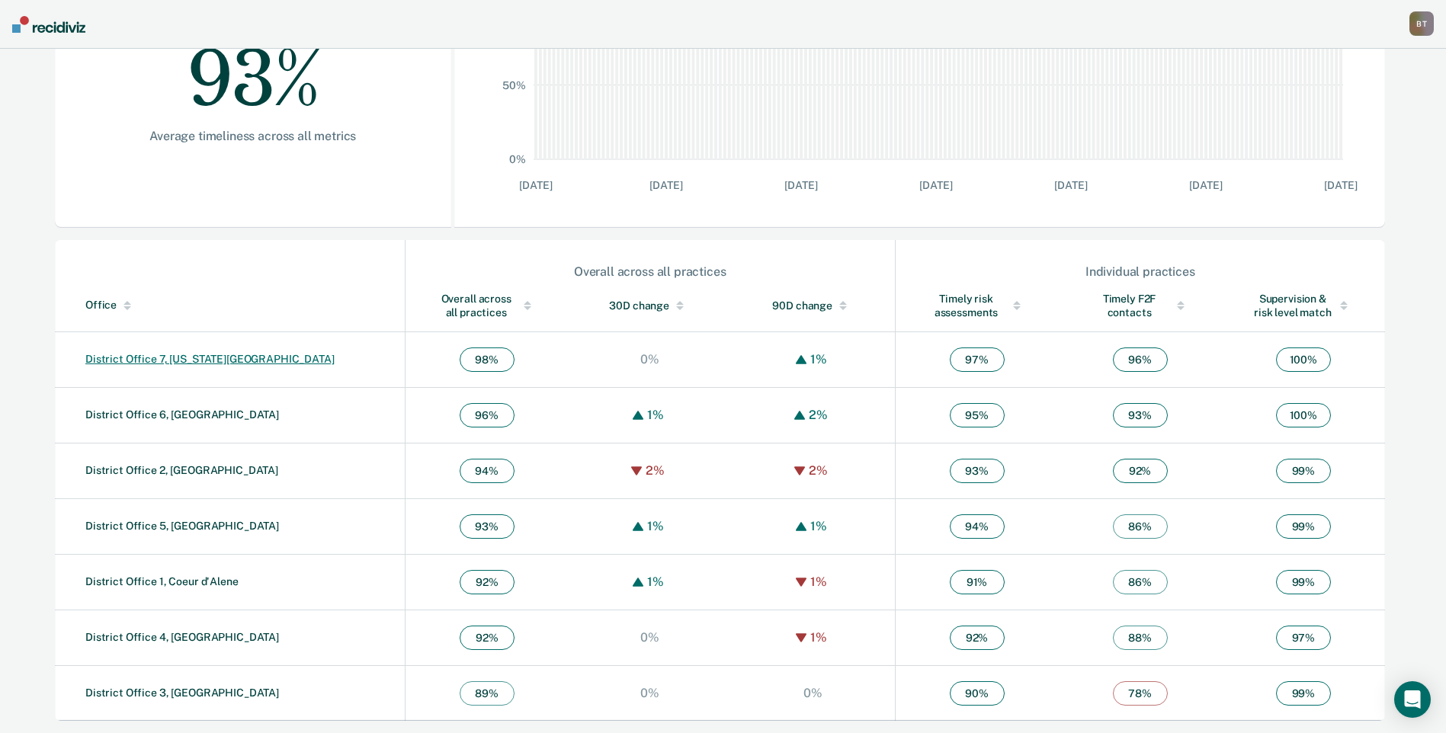  What do you see at coordinates (977, 415) in the screenshot?
I see `span: 95 %` at bounding box center [977, 415].